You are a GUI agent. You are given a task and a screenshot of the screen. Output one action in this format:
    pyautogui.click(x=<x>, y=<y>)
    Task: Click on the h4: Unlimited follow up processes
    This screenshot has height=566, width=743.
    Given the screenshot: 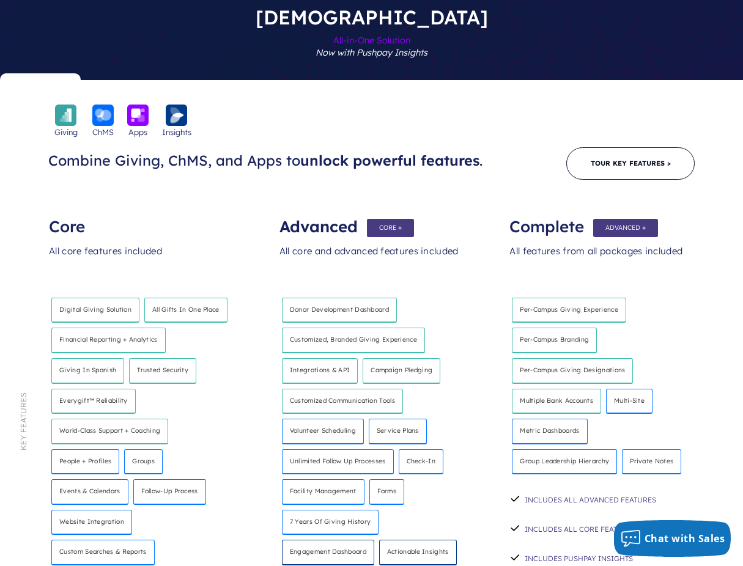 What is the action you would take?
    pyautogui.click(x=338, y=462)
    